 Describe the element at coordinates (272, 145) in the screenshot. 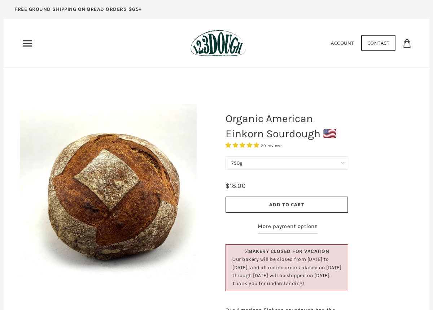

I see `span: 20 reviews` at that location.